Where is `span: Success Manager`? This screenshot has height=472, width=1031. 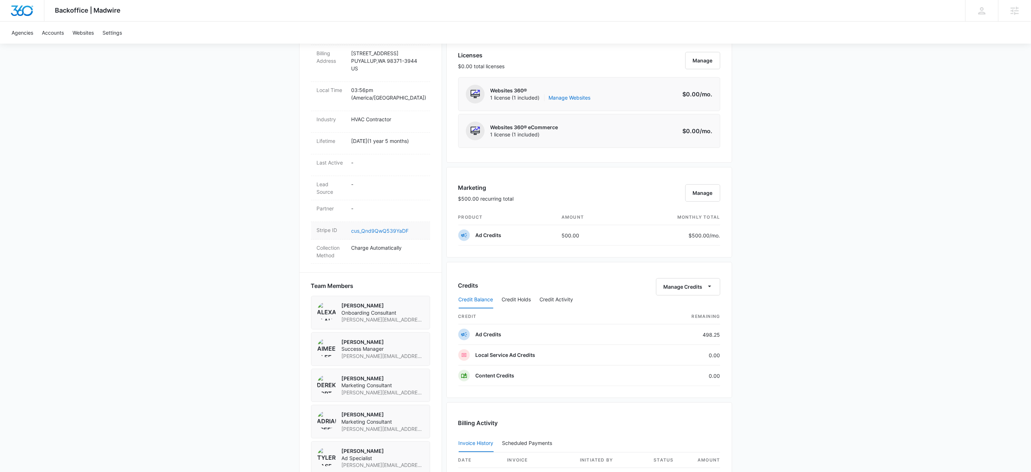
span: Success Manager is located at coordinates (383, 349).